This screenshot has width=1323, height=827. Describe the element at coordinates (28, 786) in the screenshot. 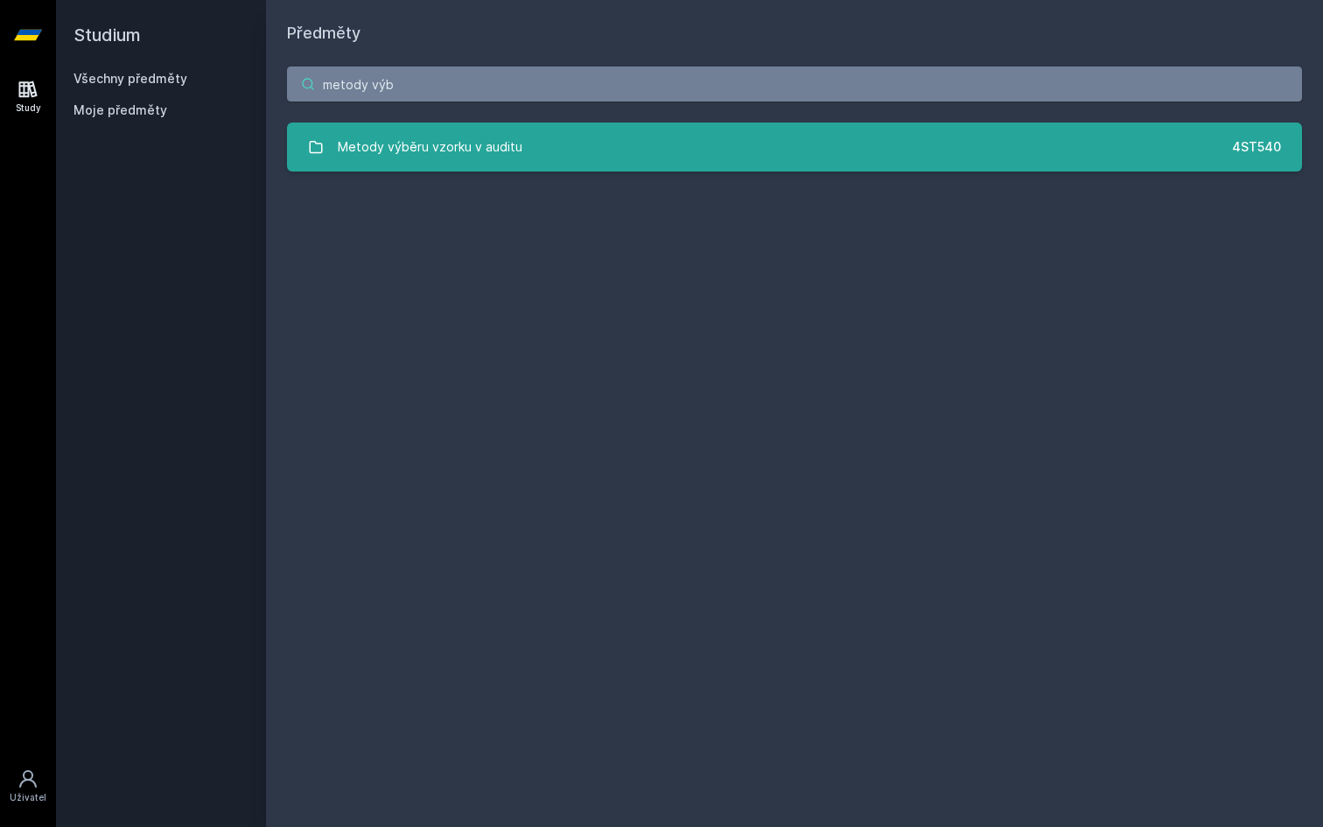

I see `a: Uživatel` at that location.